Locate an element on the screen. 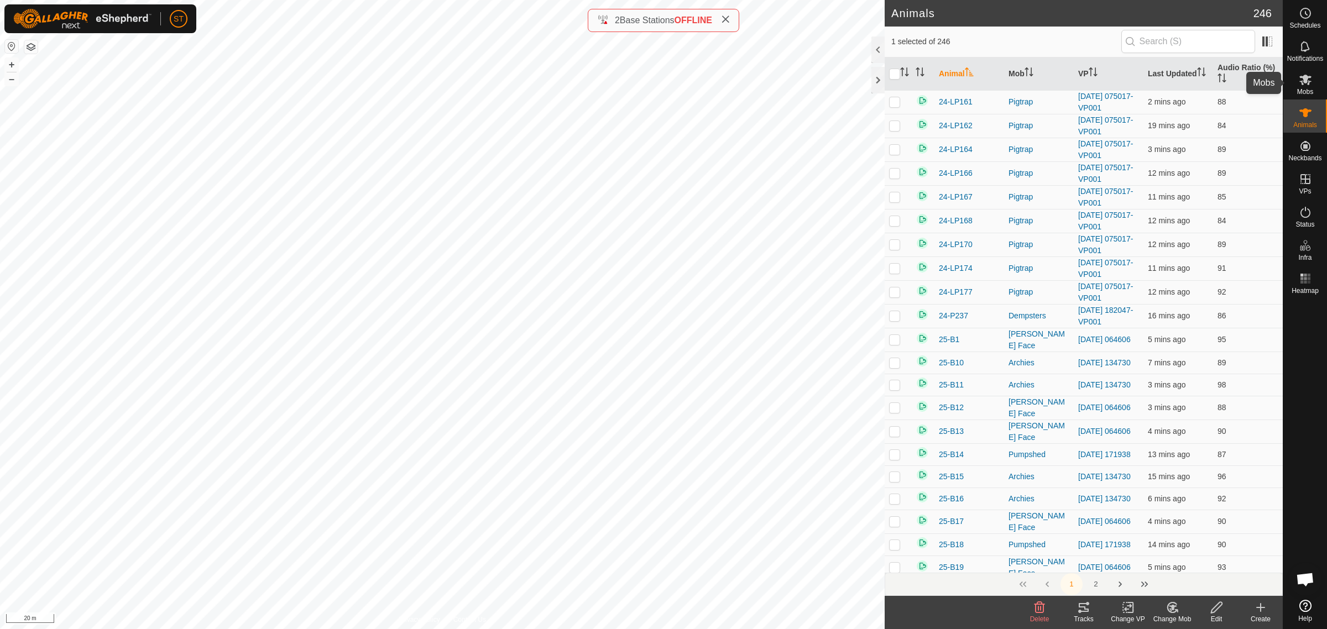 Image resolution: width=1327 pixels, height=629 pixels. span: Animals is located at coordinates (1305, 125).